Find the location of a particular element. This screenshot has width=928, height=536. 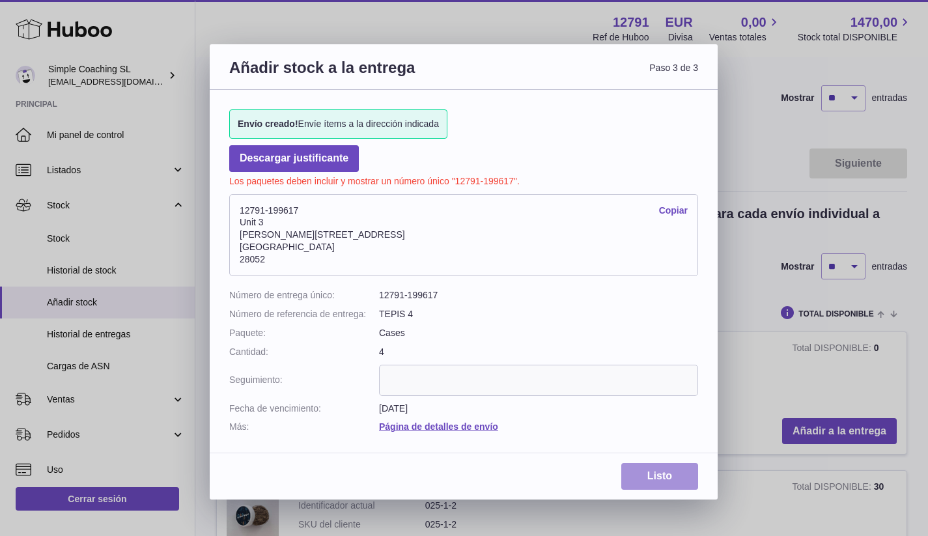

a: Copiar is located at coordinates (674, 210).